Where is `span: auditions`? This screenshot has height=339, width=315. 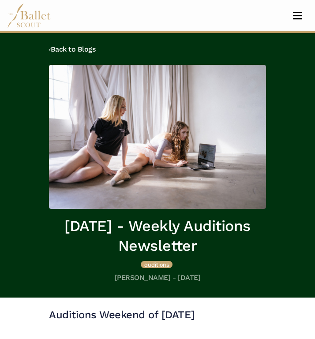
span: auditions is located at coordinates (156, 264).